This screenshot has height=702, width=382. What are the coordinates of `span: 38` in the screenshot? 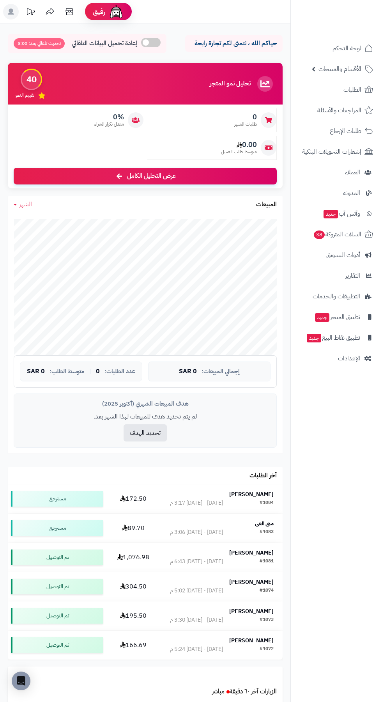 It's located at (319, 235).